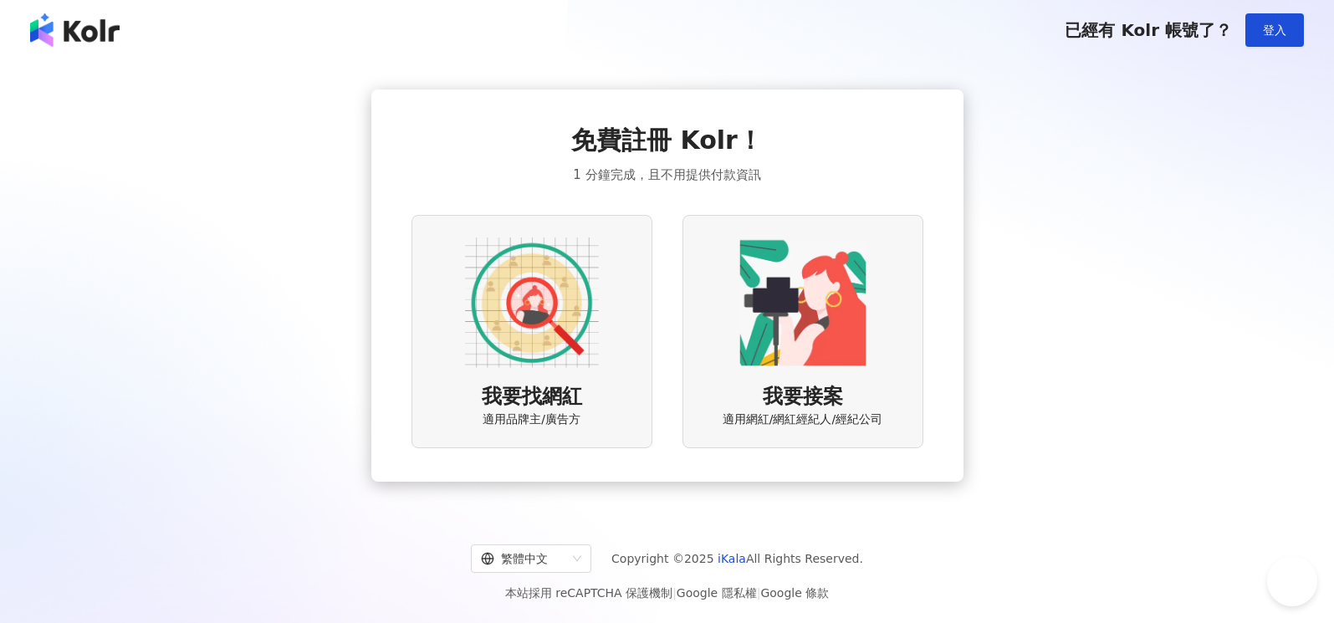 This screenshot has height=623, width=1334. What do you see at coordinates (795, 593) in the screenshot?
I see `a: Google 條款` at bounding box center [795, 593].